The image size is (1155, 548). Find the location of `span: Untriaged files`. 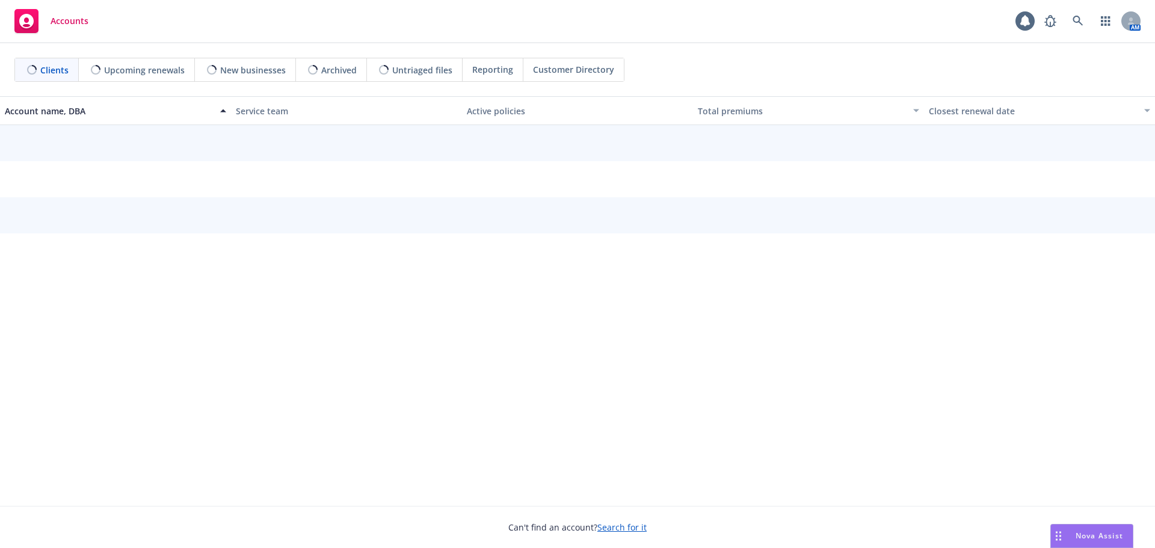

span: Untriaged files is located at coordinates (422, 70).